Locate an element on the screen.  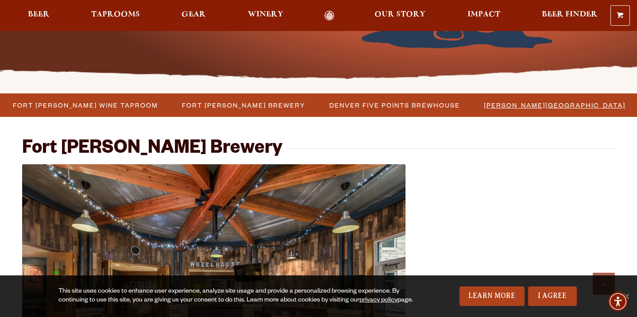
a: Our Story is located at coordinates (400, 15).